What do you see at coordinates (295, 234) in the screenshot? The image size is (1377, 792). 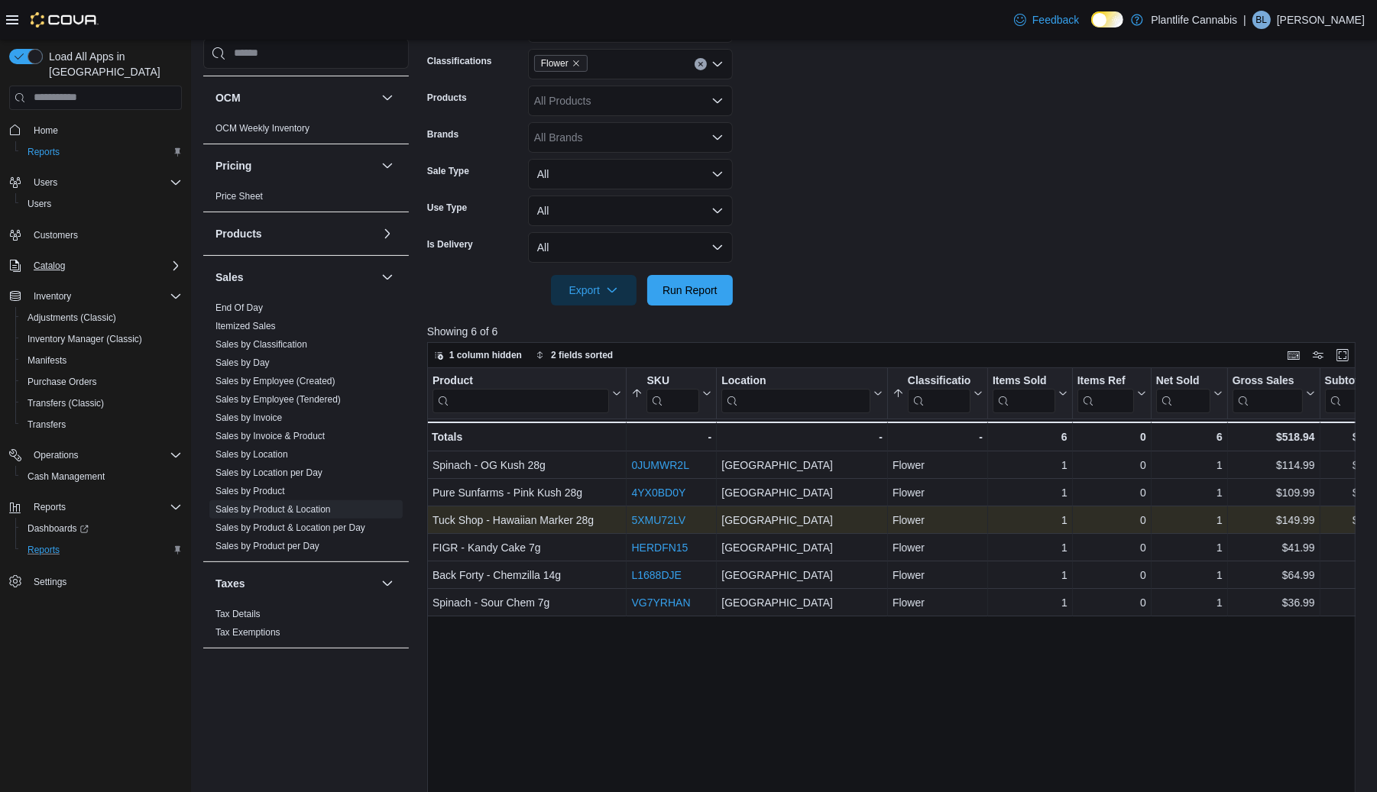 I see `button: Products` at bounding box center [295, 234].